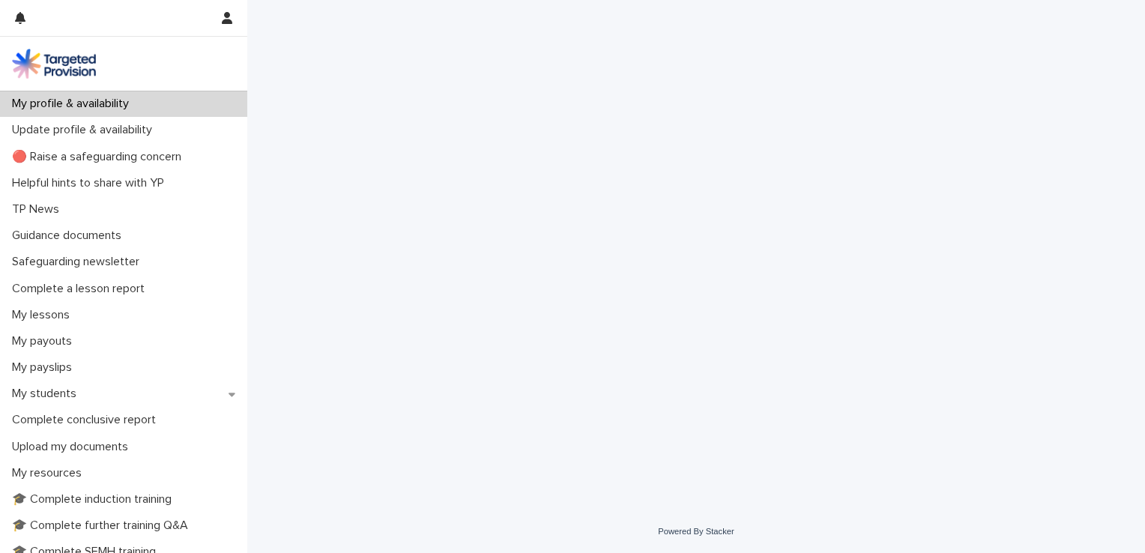 The width and height of the screenshot is (1145, 553). What do you see at coordinates (45, 367) in the screenshot?
I see `p: My payslips` at bounding box center [45, 367].